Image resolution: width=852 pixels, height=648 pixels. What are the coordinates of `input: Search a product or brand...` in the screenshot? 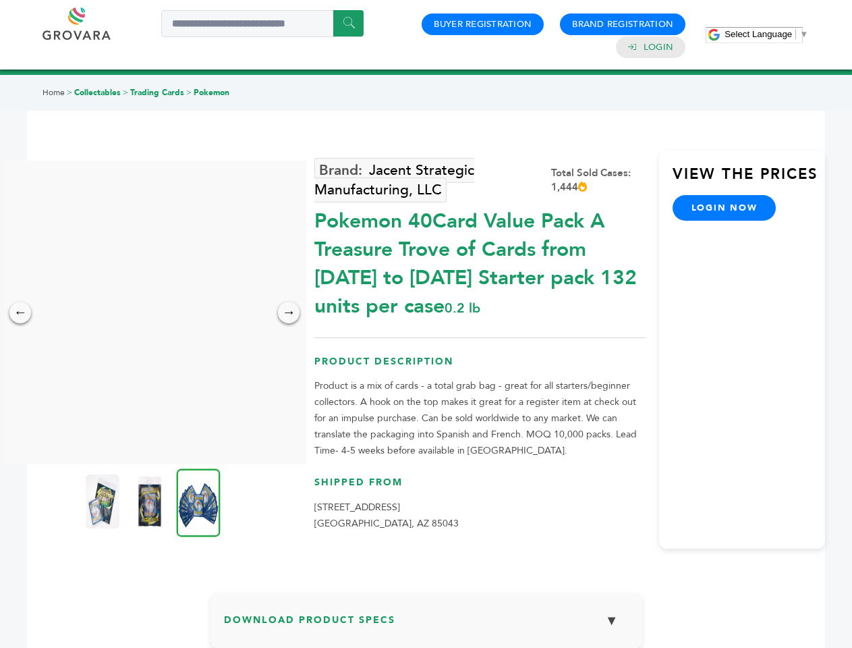 It's located at (262, 24).